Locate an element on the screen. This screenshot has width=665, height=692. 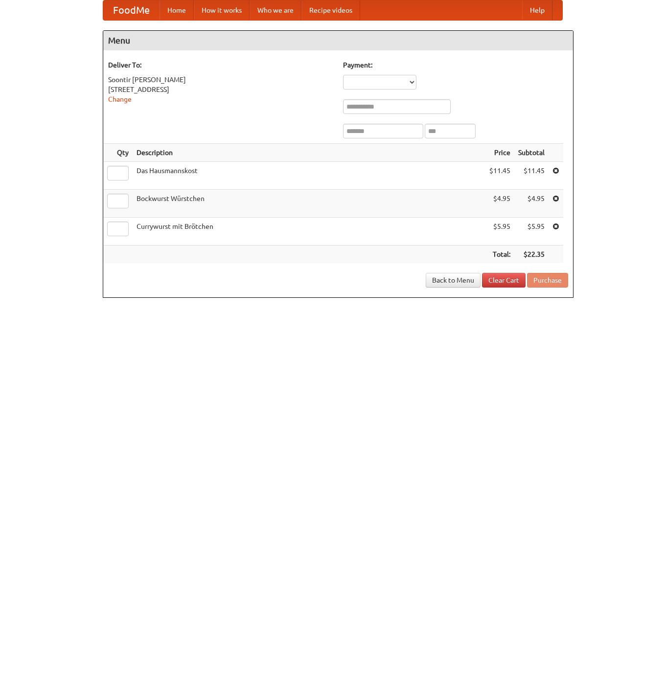
a: Change is located at coordinates (120, 99).